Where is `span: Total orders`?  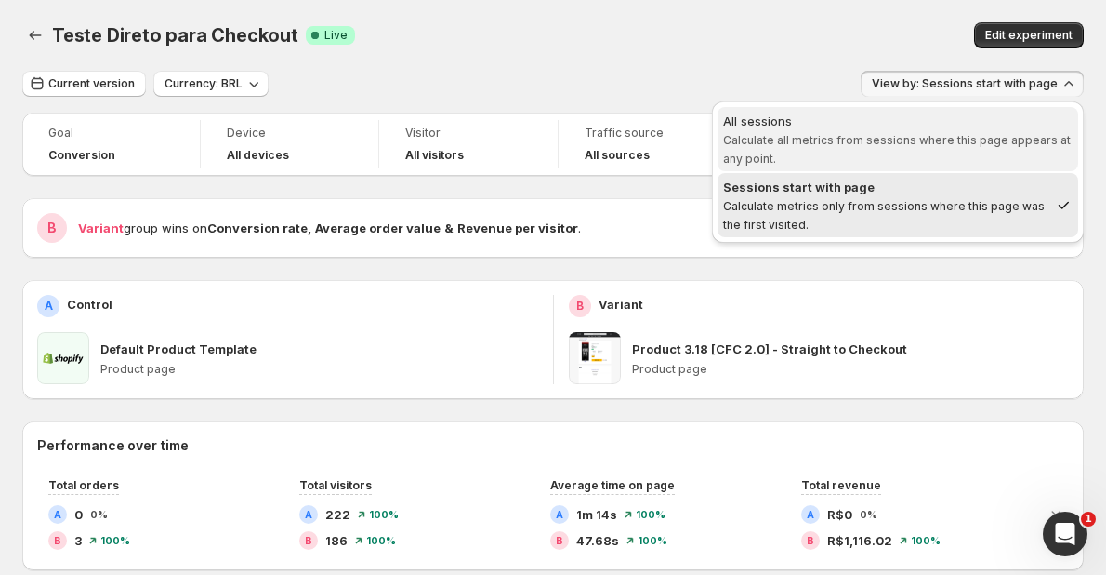
span: Total orders is located at coordinates (84, 484).